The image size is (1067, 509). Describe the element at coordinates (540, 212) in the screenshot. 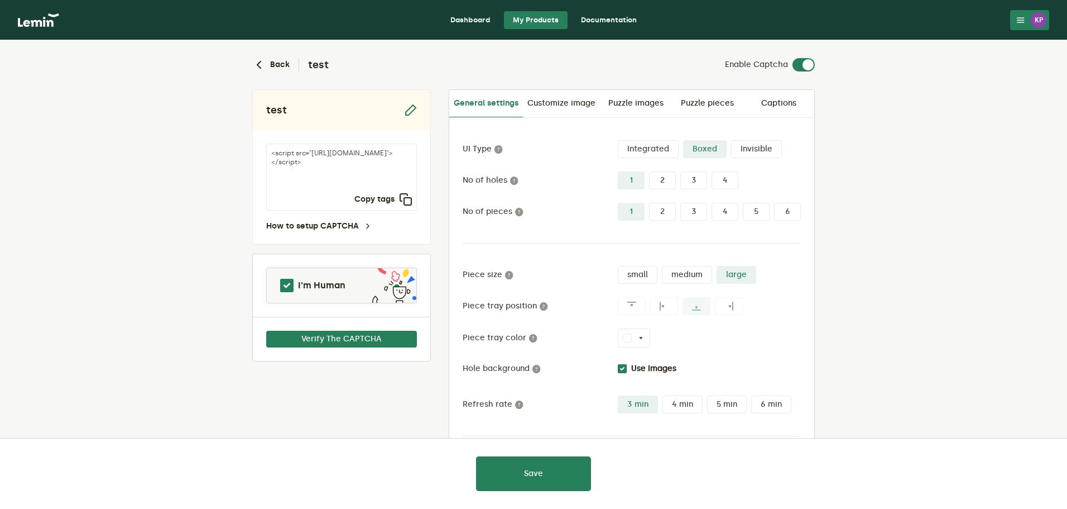

I see `label: No of pieces` at that location.